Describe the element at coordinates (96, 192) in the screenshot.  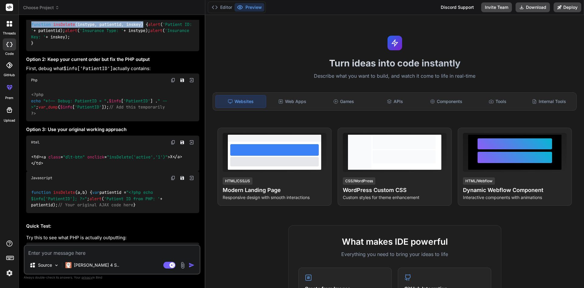
I see `span: var` at that location.